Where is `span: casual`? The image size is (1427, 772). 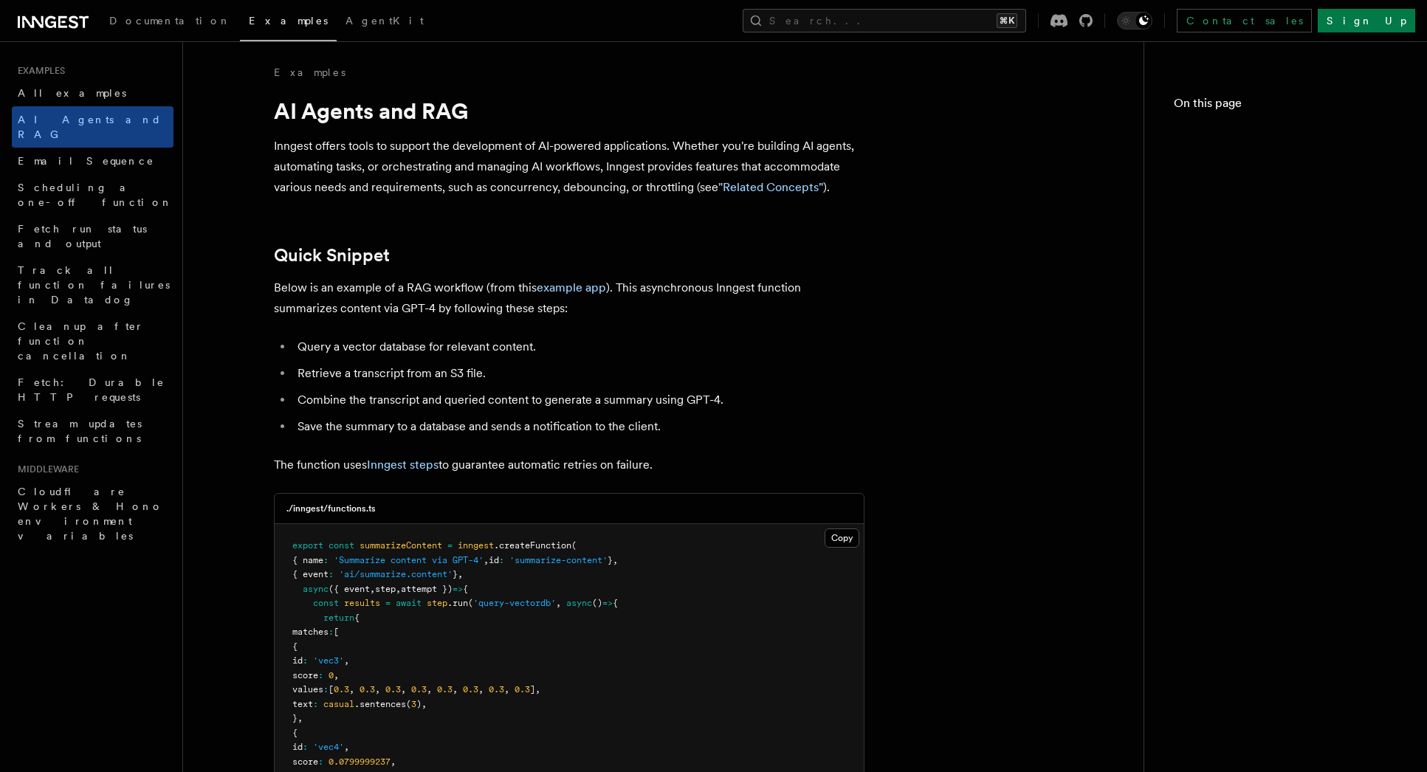 span: casual is located at coordinates (339, 704).